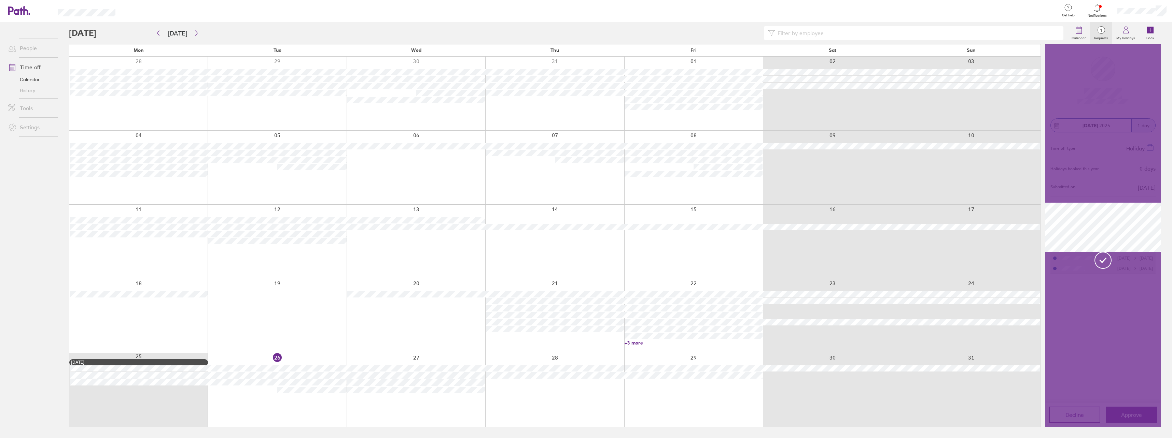  Describe the element at coordinates (1150, 33) in the screenshot. I see `a: Book` at that location.